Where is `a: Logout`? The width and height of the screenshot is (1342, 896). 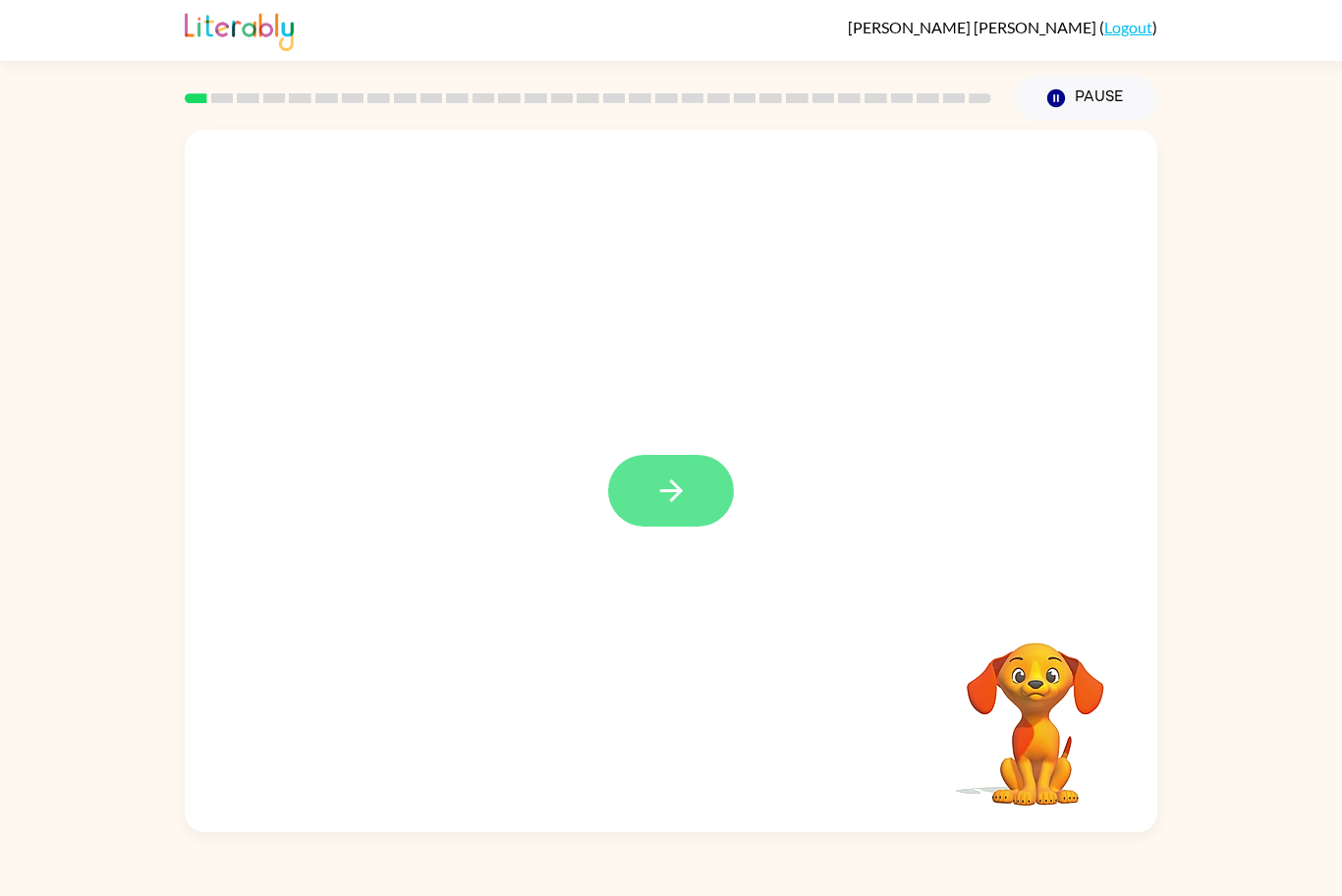
a: Logout is located at coordinates (1127, 27).